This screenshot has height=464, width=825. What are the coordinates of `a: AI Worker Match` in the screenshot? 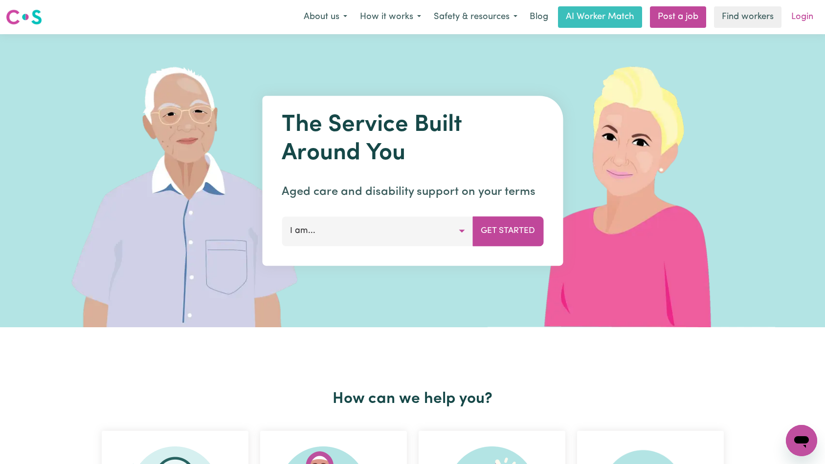 It's located at (600, 17).